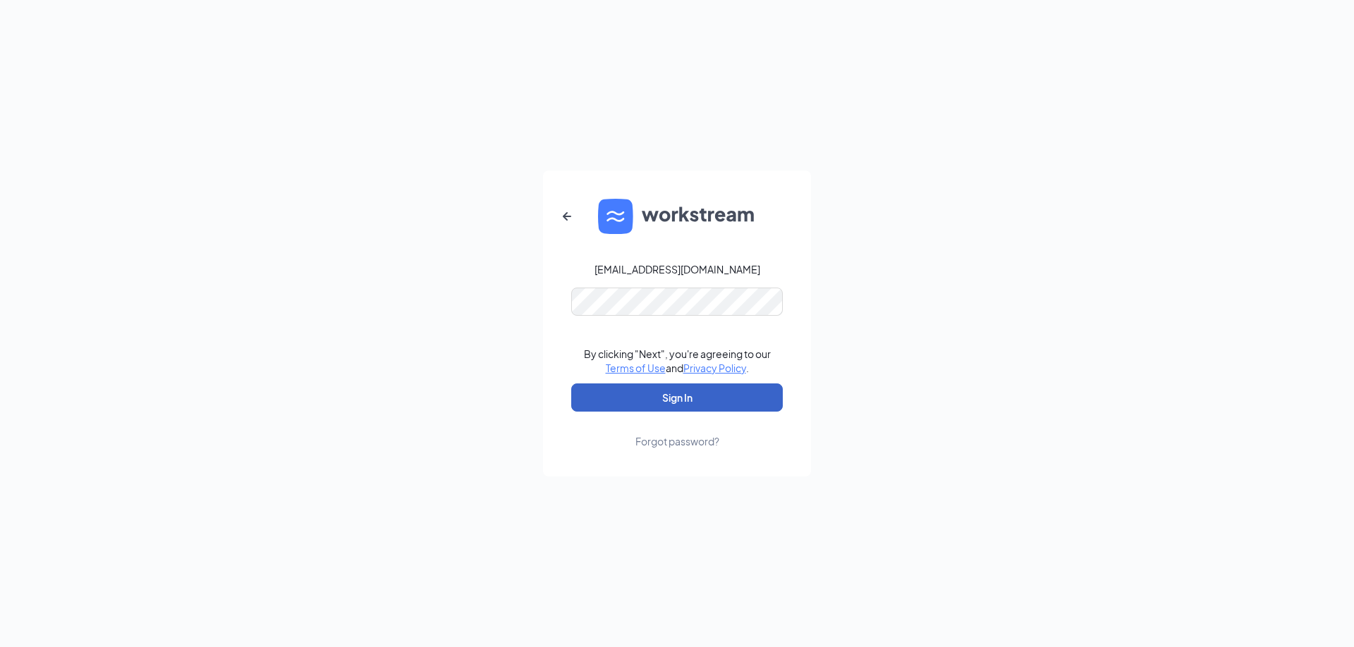 This screenshot has width=1354, height=647. Describe the element at coordinates (567, 216) in the screenshot. I see `button: ArrowLeftNew` at that location.